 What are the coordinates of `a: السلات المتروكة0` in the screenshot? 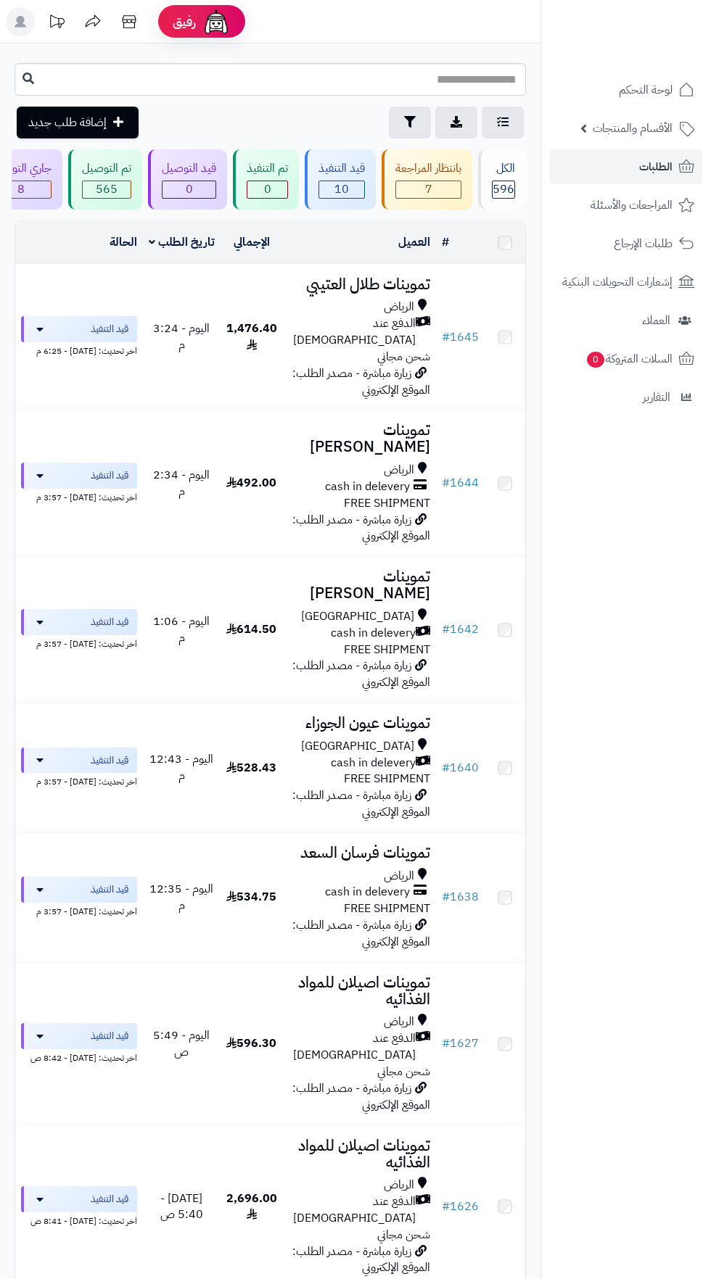 It's located at (626, 359).